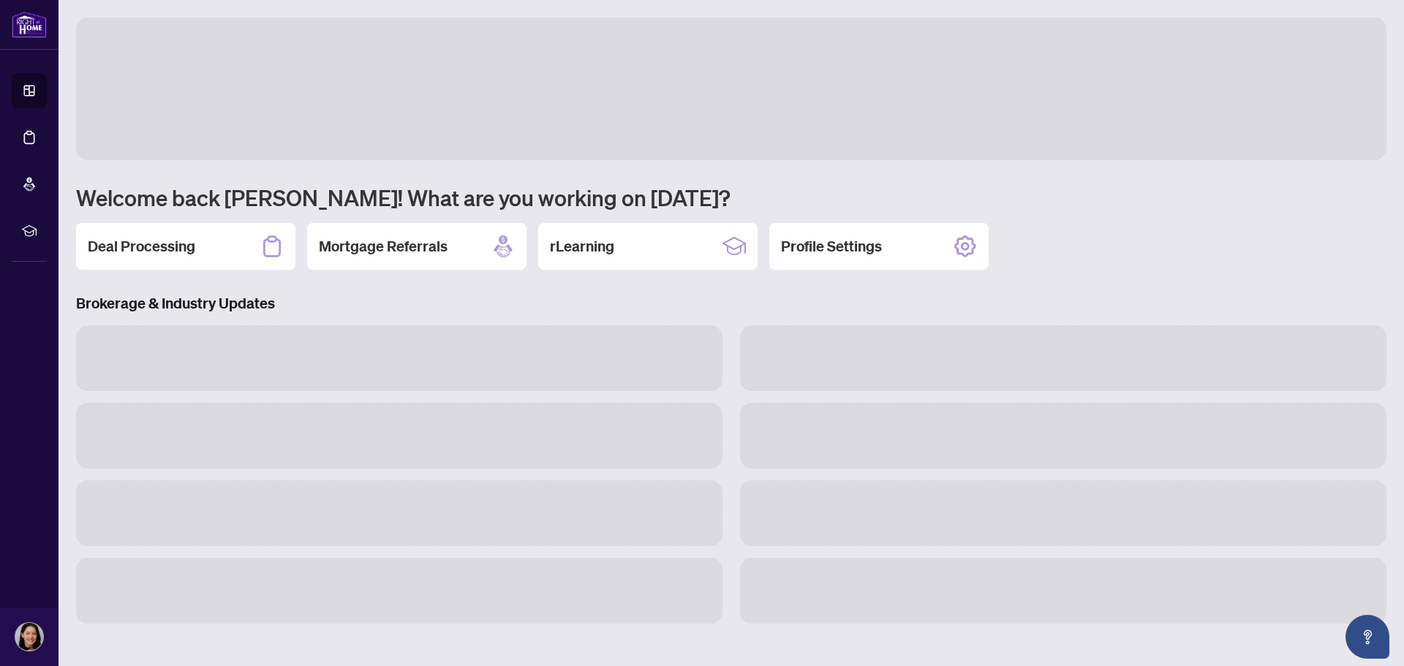 This screenshot has height=666, width=1404. Describe the element at coordinates (582, 246) in the screenshot. I see `h2: rLearning` at that location.